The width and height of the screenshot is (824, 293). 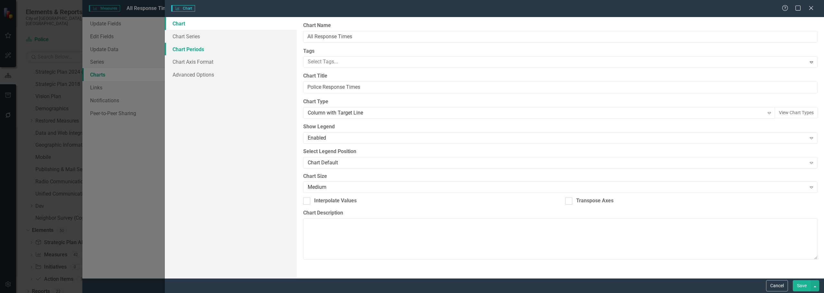 What do you see at coordinates (231, 62) in the screenshot?
I see `a: Chart Axis Format` at bounding box center [231, 62].